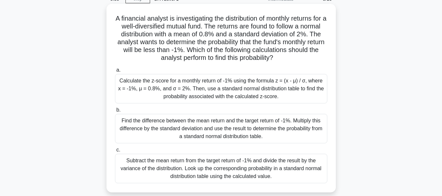  Describe the element at coordinates (118, 150) in the screenshot. I see `span: c.` at that location.